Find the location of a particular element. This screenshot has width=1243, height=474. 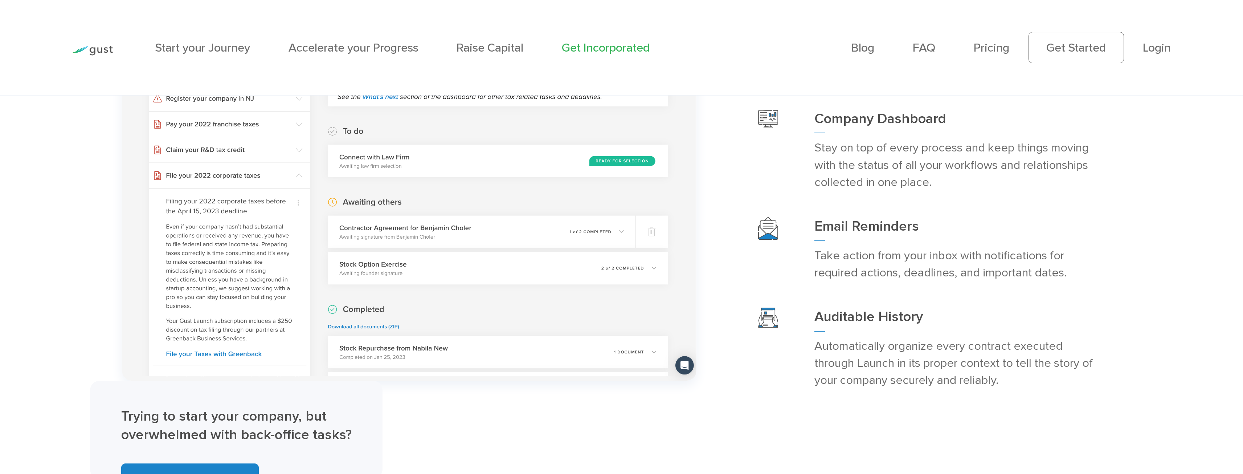

a: Pricing is located at coordinates (992, 48).